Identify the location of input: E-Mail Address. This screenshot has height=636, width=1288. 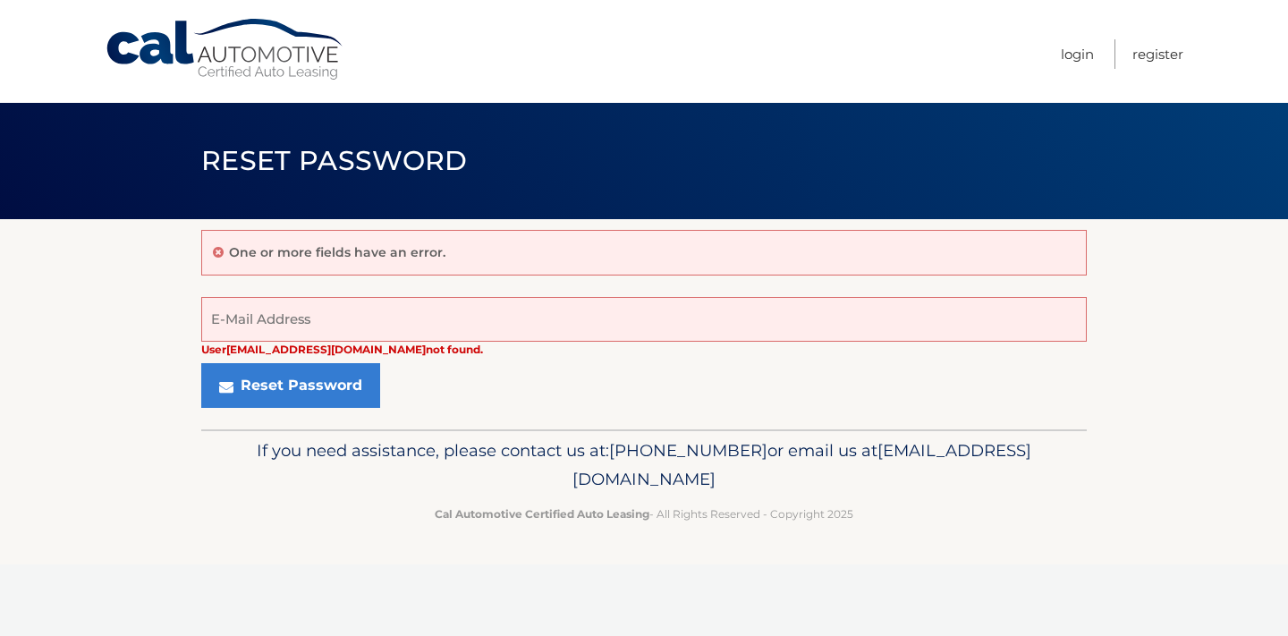
(644, 319).